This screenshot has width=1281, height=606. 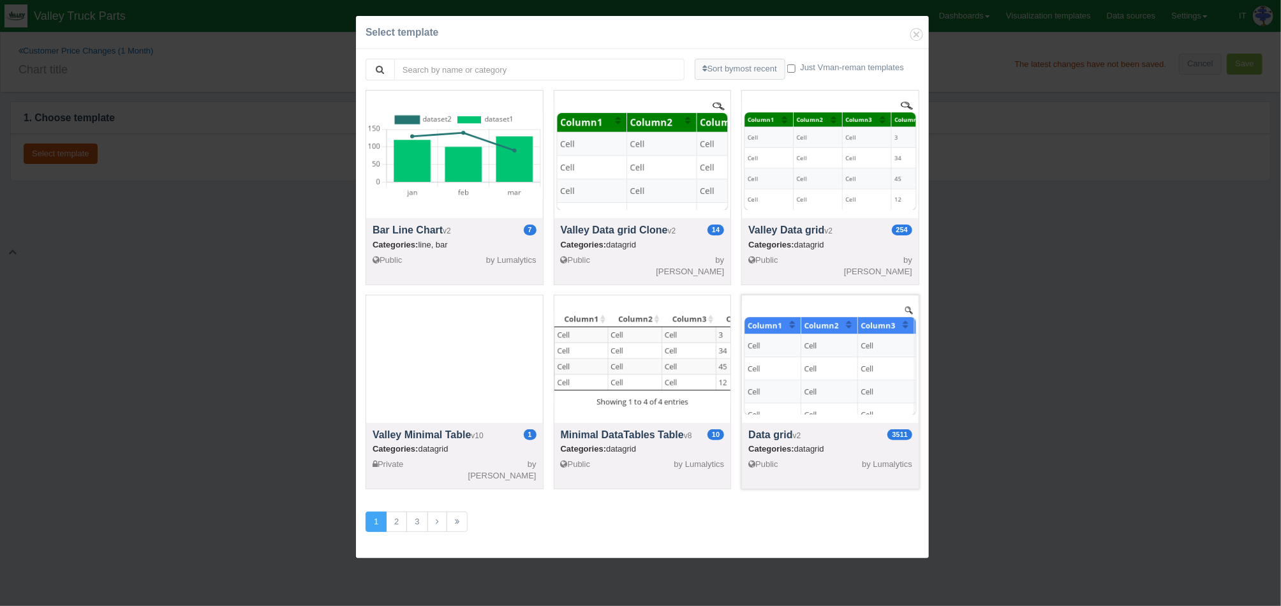 What do you see at coordinates (454, 230) in the screenshot?
I see `h4: Bar Line Chart` at bounding box center [454, 230].